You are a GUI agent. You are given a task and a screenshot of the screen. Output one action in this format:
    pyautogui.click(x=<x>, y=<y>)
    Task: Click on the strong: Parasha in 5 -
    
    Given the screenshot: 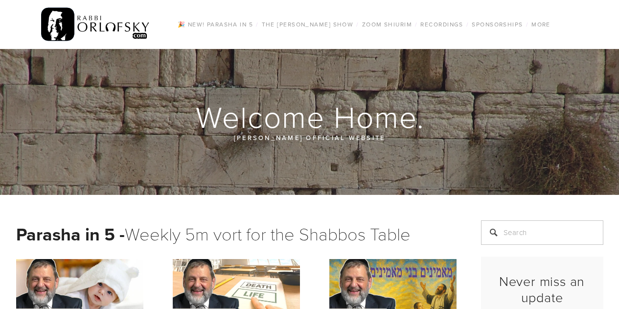 What is the action you would take?
    pyautogui.click(x=70, y=234)
    